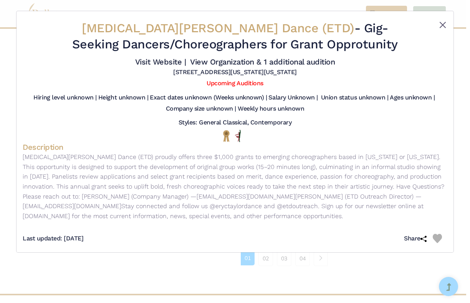 This screenshot has width=470, height=303. Describe the element at coordinates (161, 62) in the screenshot. I see `a: Visit Website |` at that location.